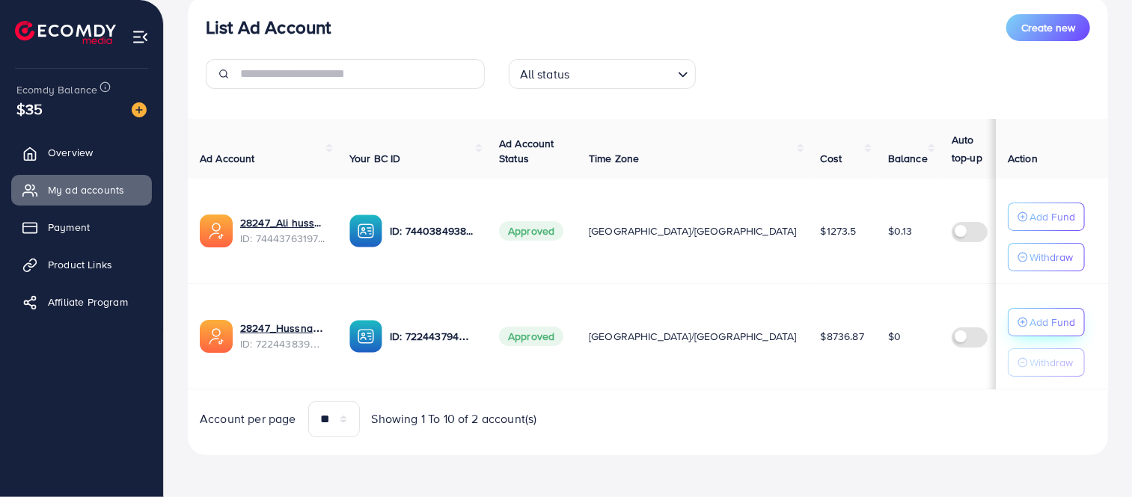  I want to click on div: <span class='underline'>28247_Hussnains Ad Account_1682070647889</span></br>7224438396242935809, so click(283, 336).